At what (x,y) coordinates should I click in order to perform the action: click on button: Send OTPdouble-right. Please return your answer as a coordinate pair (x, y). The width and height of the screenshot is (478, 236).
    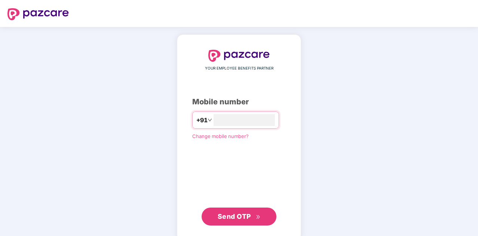
    Looking at the image, I should click on (239, 217).